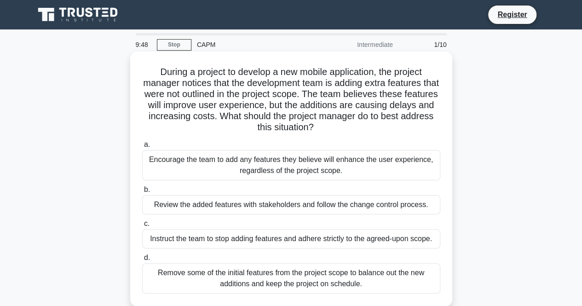  I want to click on div: Encourage the team to add any features they believe will enhance the user experience, regardless ..., so click(291, 165).